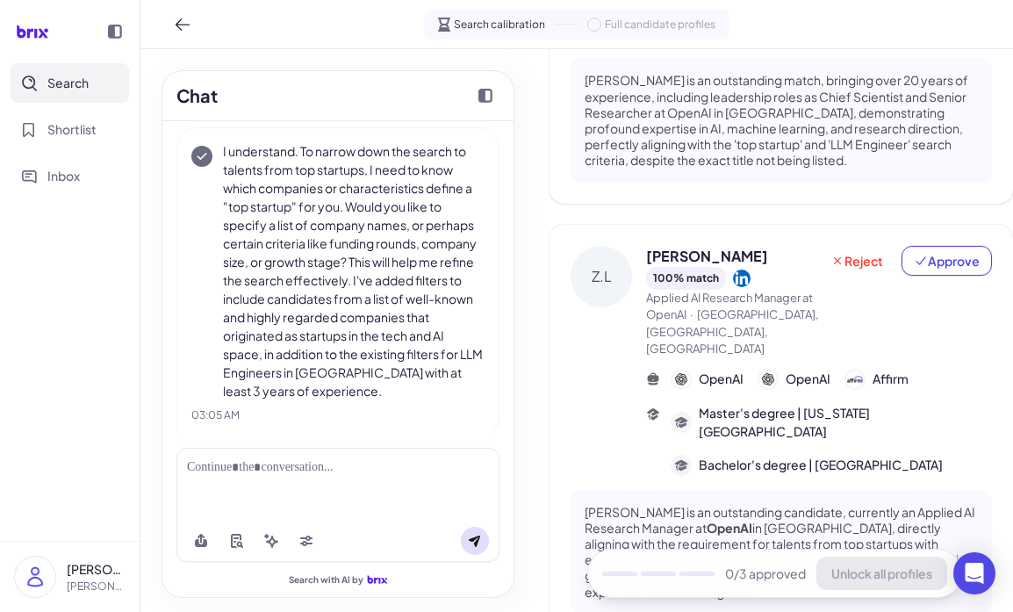 Image resolution: width=1013 pixels, height=612 pixels. What do you see at coordinates (354, 271) in the screenshot?
I see `p: I understand. To narrow down the search to talents from top startups, I need to know which compan...` at bounding box center [354, 271].